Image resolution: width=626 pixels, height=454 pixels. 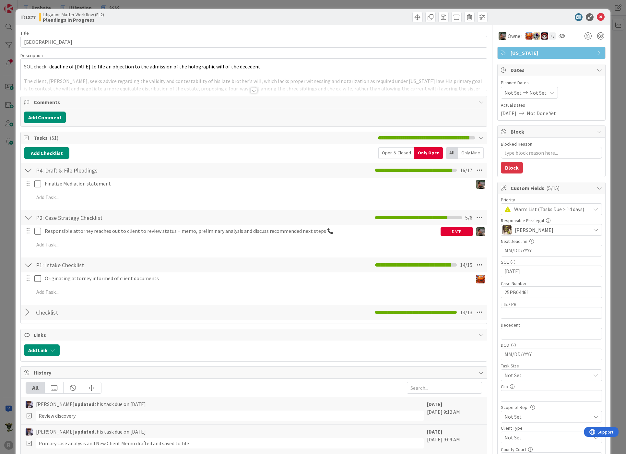 I want to click on label: Title, so click(x=25, y=33).